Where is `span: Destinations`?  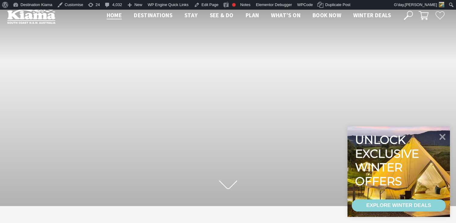
span: Destinations is located at coordinates (153, 15).